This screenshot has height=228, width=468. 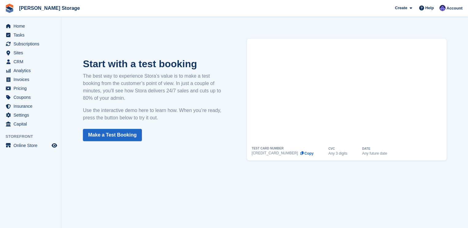 I want to click on span: CRM, so click(x=32, y=62).